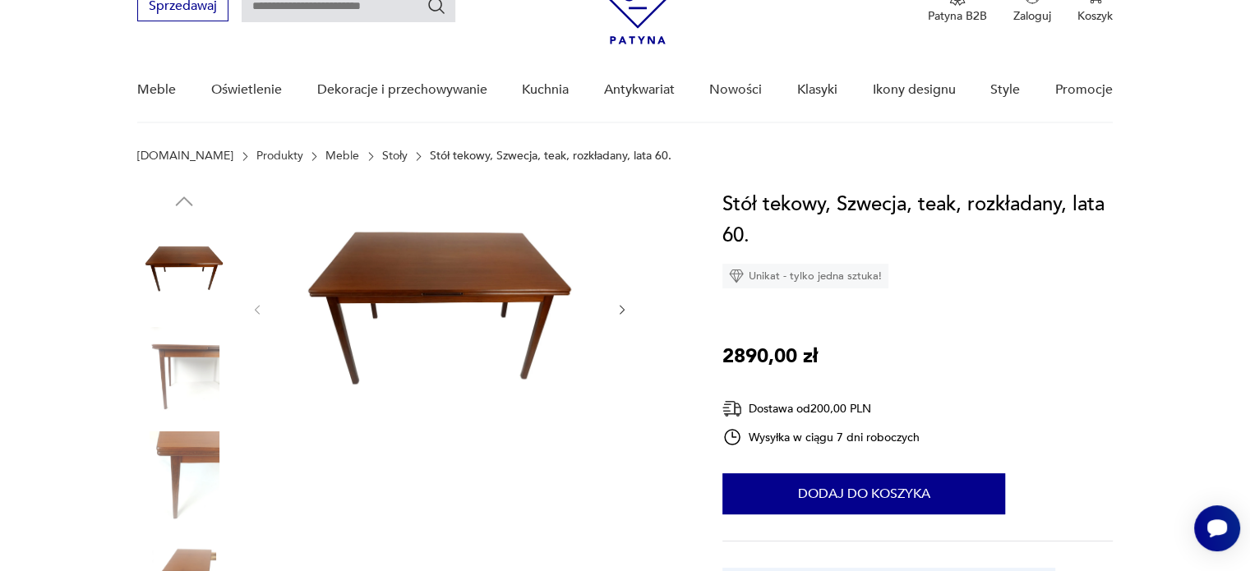 The width and height of the screenshot is (1250, 571). What do you see at coordinates (958, 16) in the screenshot?
I see `p: Patyna B2B` at bounding box center [958, 16].